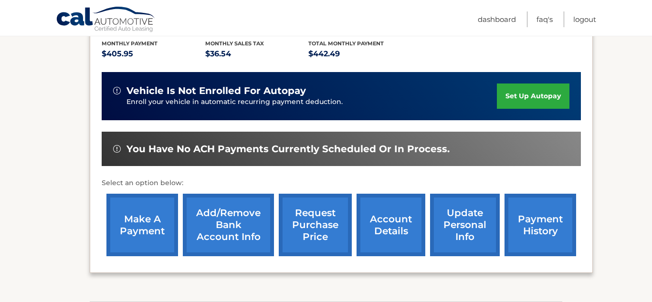 The height and width of the screenshot is (302, 652). Describe the element at coordinates (544, 19) in the screenshot. I see `a: FAQ's` at that location.